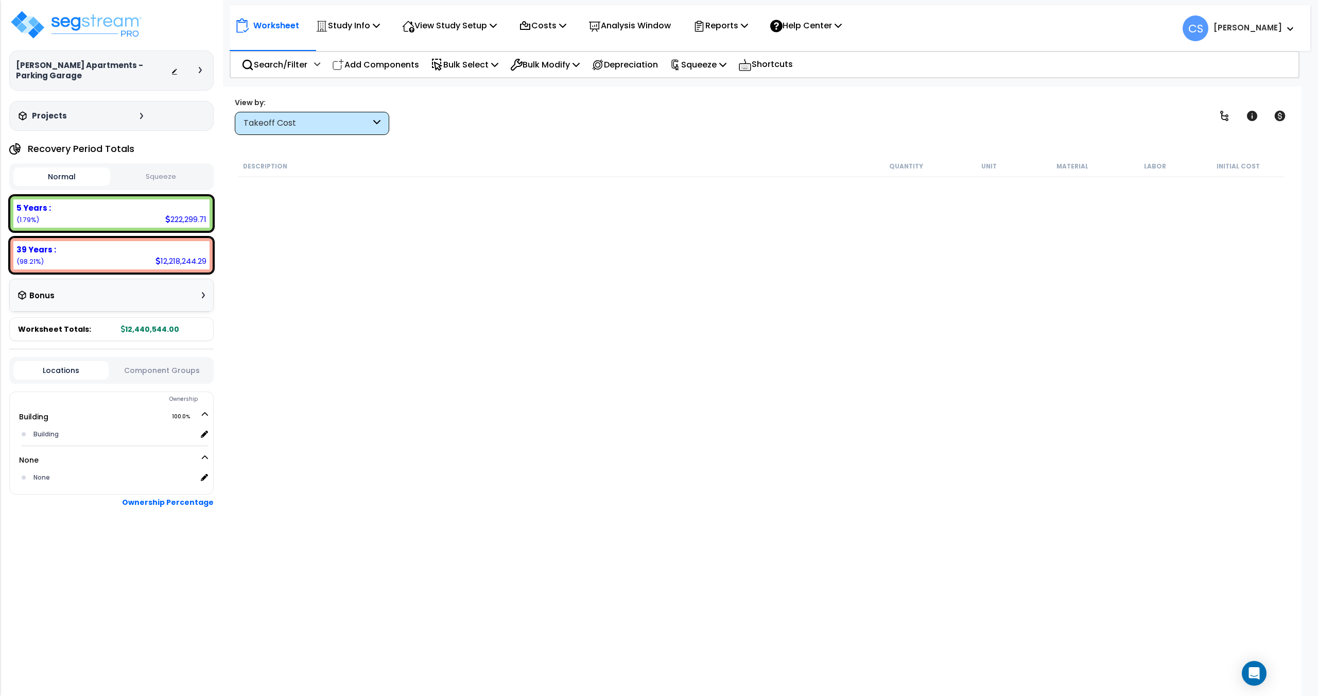  Describe the element at coordinates (766, 64) in the screenshot. I see `div: Shortcuts` at that location.